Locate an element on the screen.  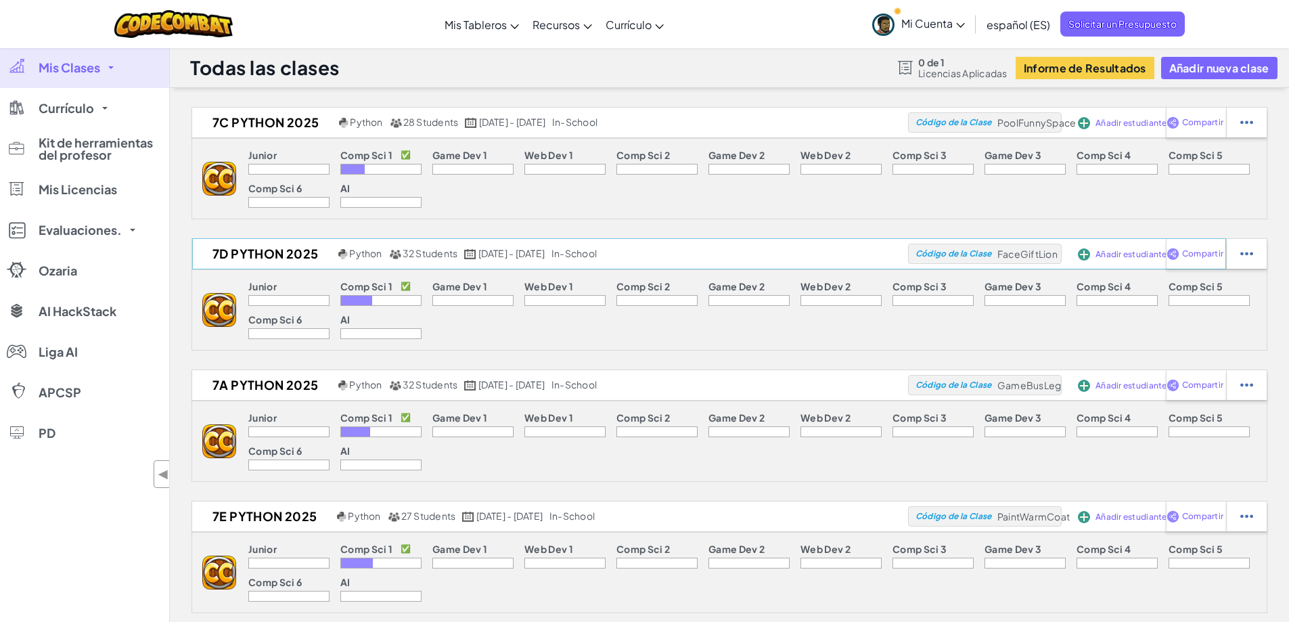
button: Añadir nueva clase is located at coordinates (1220, 68).